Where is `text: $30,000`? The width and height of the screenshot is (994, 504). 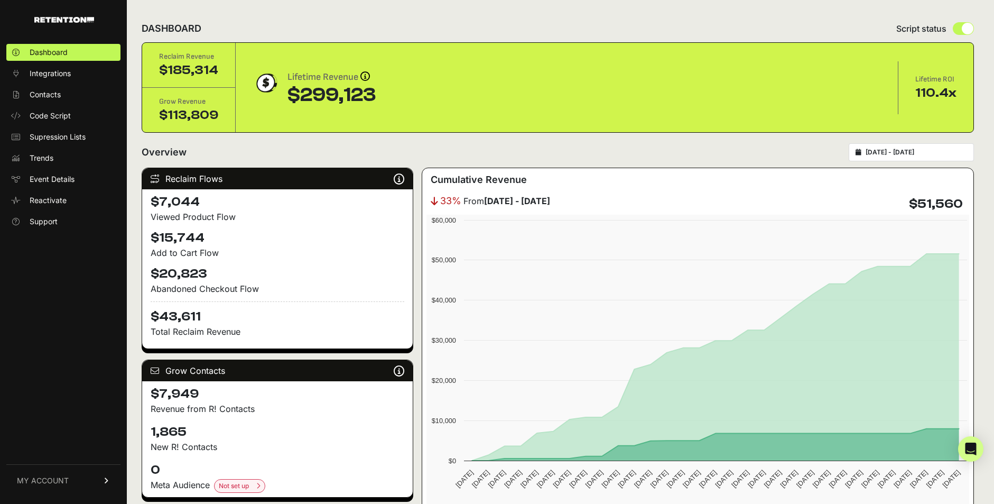 text: $30,000 is located at coordinates (444, 340).